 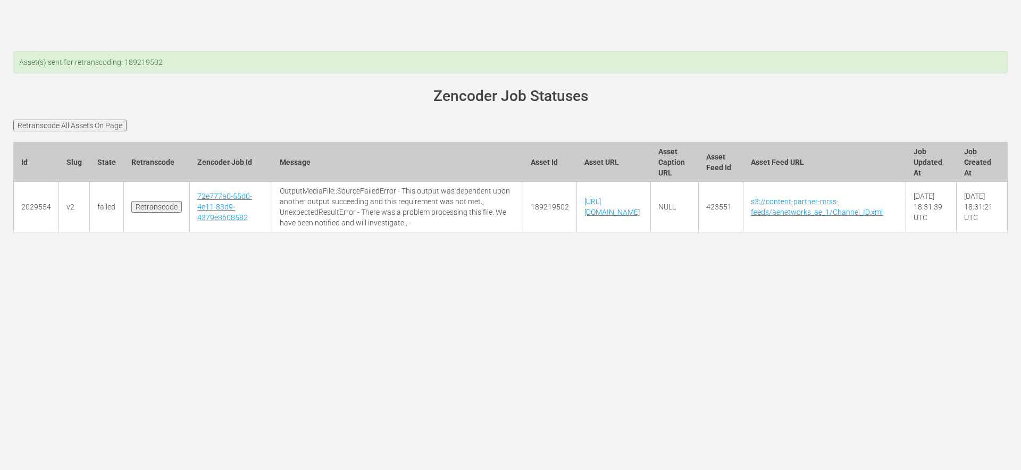 What do you see at coordinates (721, 207) in the screenshot?
I see `td: 423551` at bounding box center [721, 207].